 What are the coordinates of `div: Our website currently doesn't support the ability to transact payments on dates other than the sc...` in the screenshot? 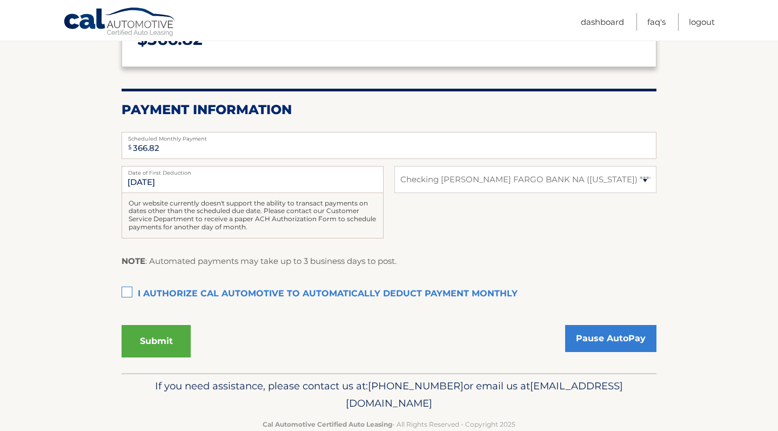 It's located at (252, 216).